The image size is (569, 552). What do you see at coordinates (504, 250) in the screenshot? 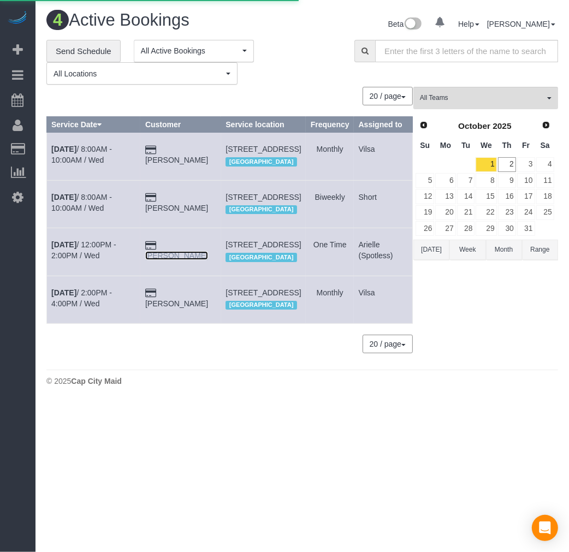
I see `button: Month` at bounding box center [504, 250].